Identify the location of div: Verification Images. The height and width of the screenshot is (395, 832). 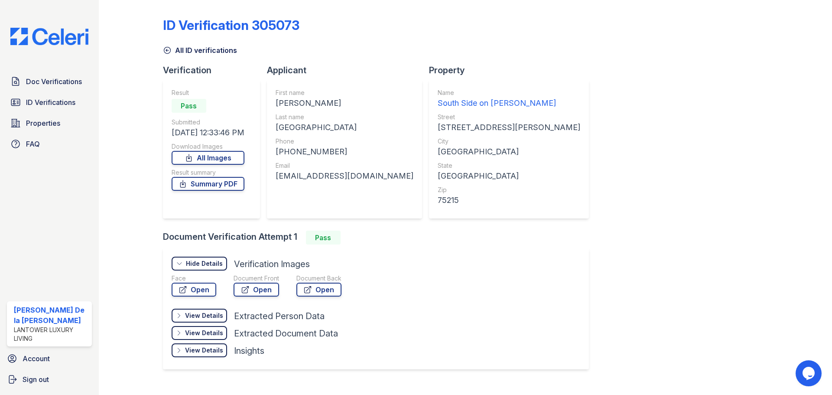
(272, 264).